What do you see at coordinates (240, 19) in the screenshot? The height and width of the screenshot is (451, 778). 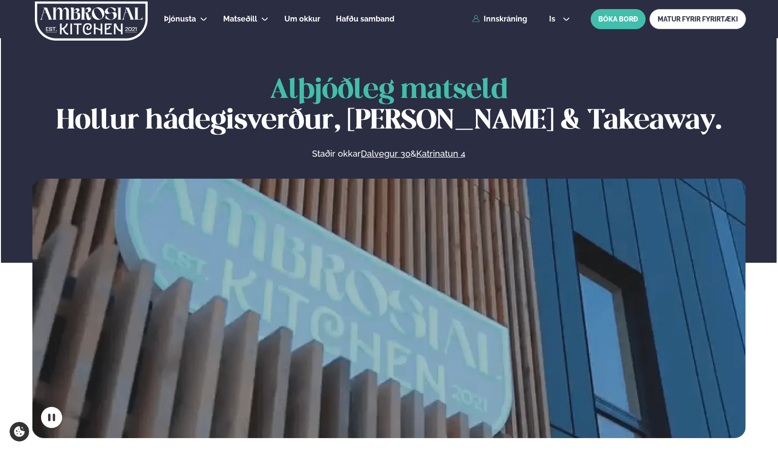 I see `span: Matseðill` at bounding box center [240, 19].